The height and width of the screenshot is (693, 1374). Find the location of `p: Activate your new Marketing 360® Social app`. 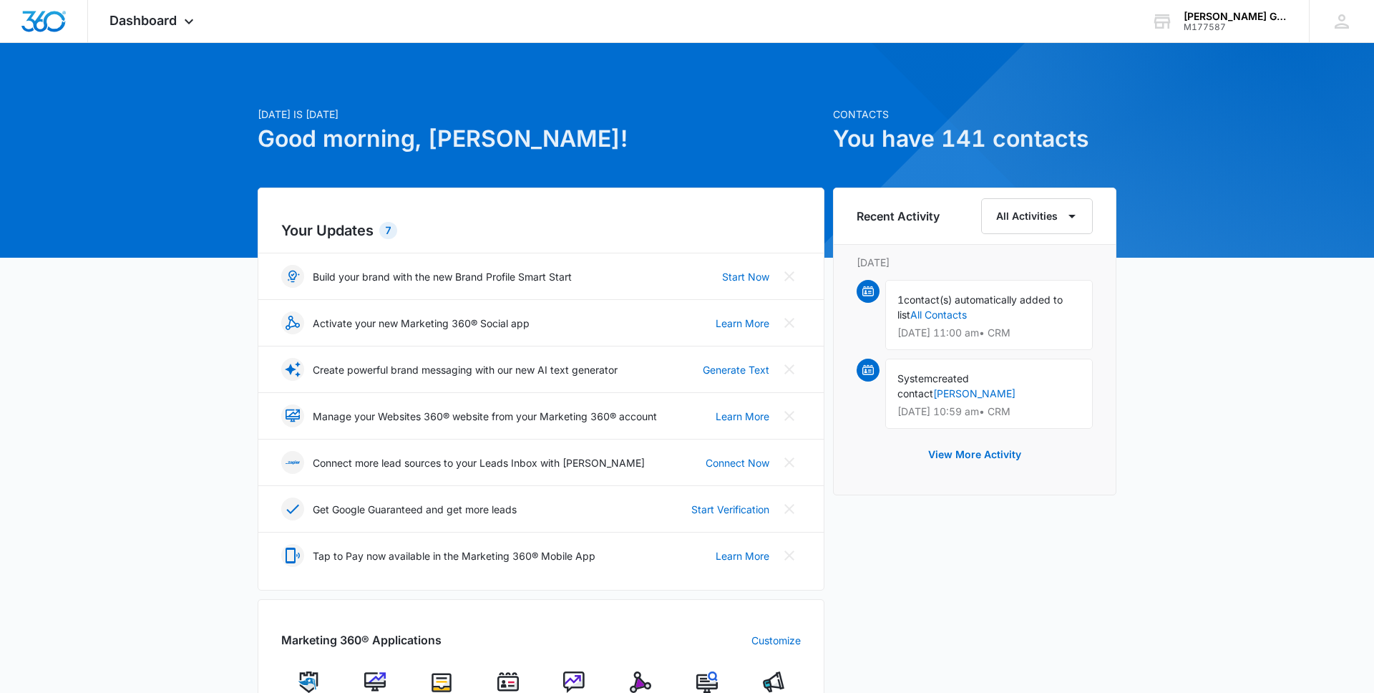

p: Activate your new Marketing 360® Social app is located at coordinates (421, 323).